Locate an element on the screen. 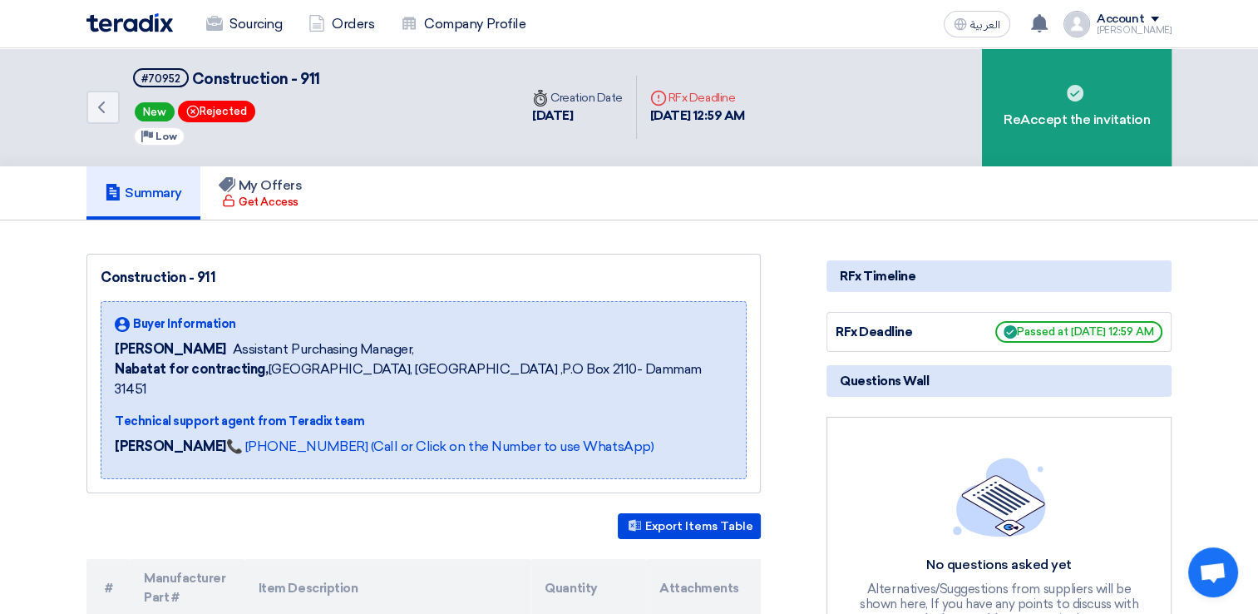 The image size is (1258, 614). a: Open chat is located at coordinates (1213, 572).